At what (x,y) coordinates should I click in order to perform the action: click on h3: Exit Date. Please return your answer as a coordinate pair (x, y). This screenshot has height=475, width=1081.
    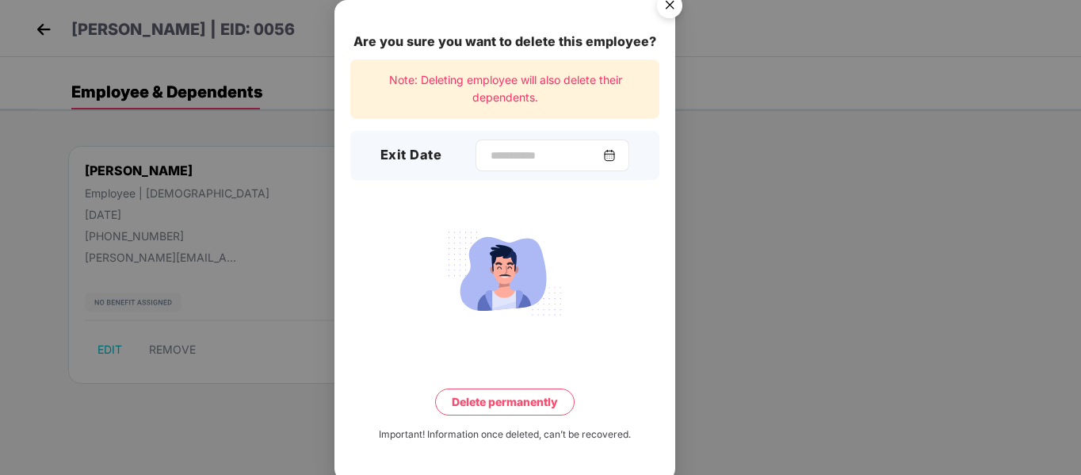
    Looking at the image, I should click on (411, 155).